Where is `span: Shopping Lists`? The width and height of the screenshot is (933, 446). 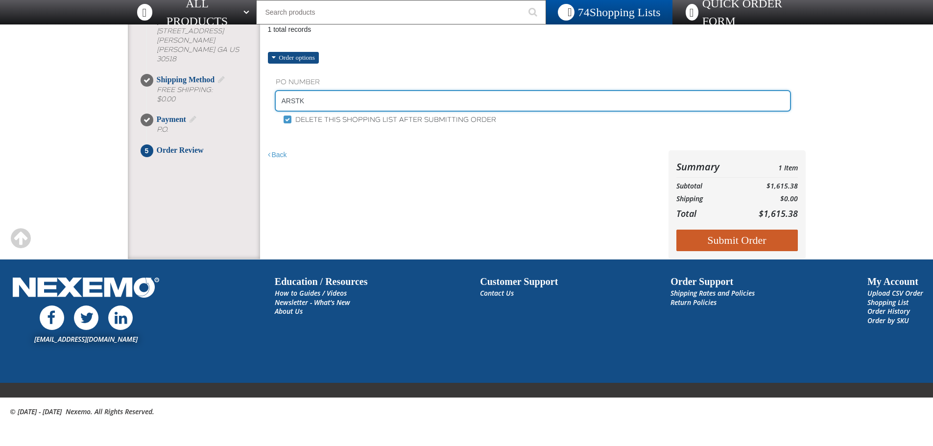 span: Shopping Lists is located at coordinates (619, 12).